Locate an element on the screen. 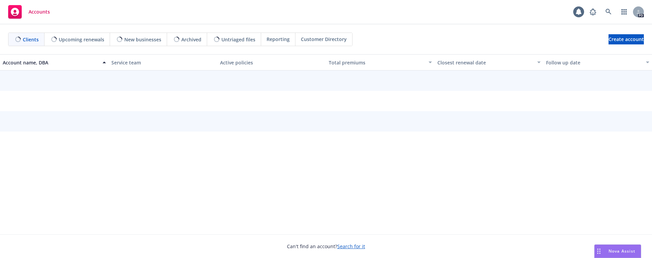 This screenshot has height=258, width=652. div: Account name, DBA is located at coordinates (51, 62).